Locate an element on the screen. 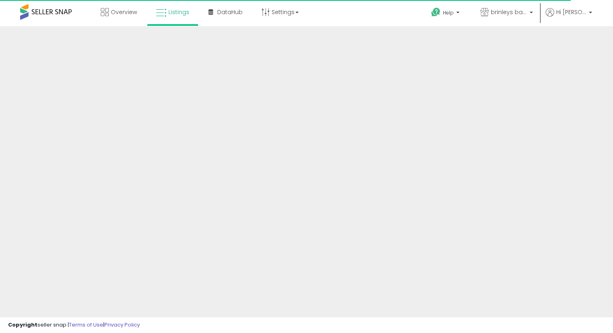 Image resolution: width=613 pixels, height=333 pixels. span: brinleys bargains is located at coordinates (509, 12).